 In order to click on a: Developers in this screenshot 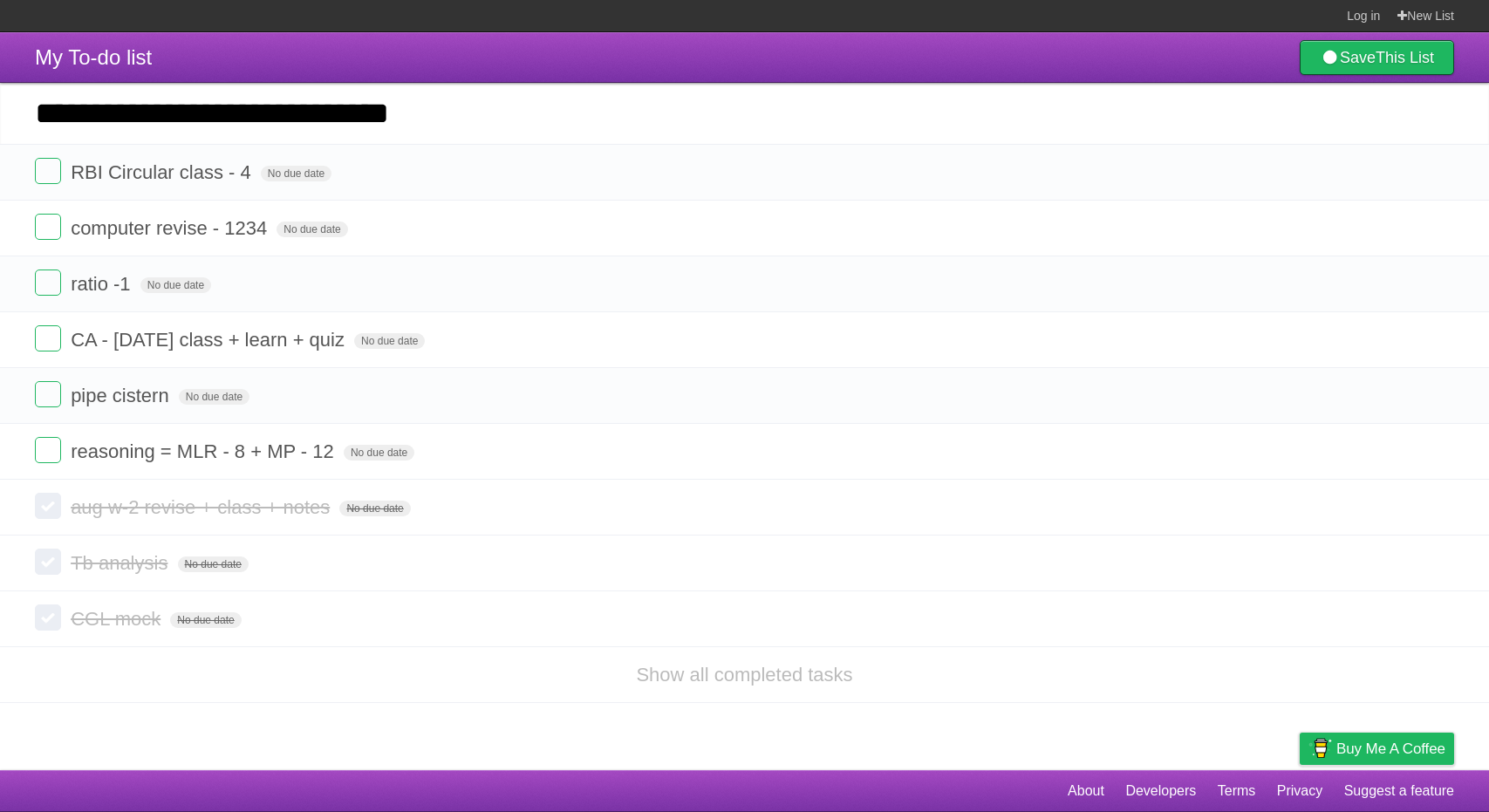, I will do `click(1160, 792)`.